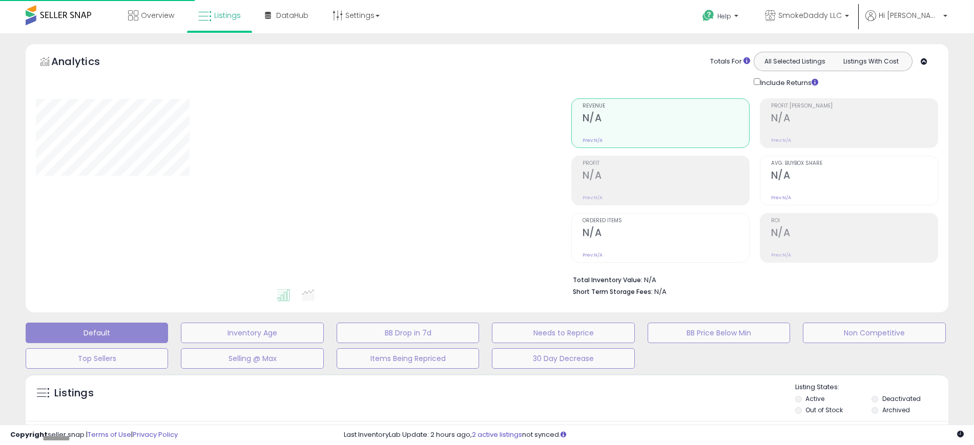  What do you see at coordinates (97, 359) in the screenshot?
I see `button: Top Sellers` at bounding box center [97, 359].